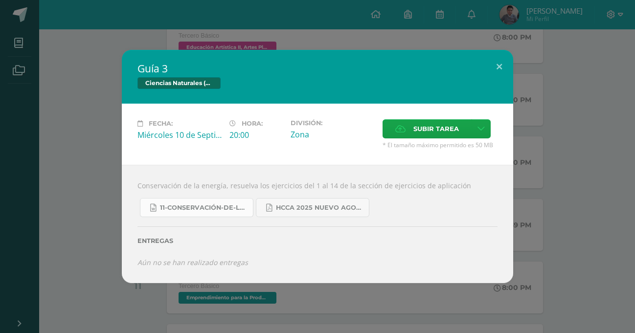 This screenshot has height=333, width=635. I want to click on h2: Guía 3, so click(318, 69).